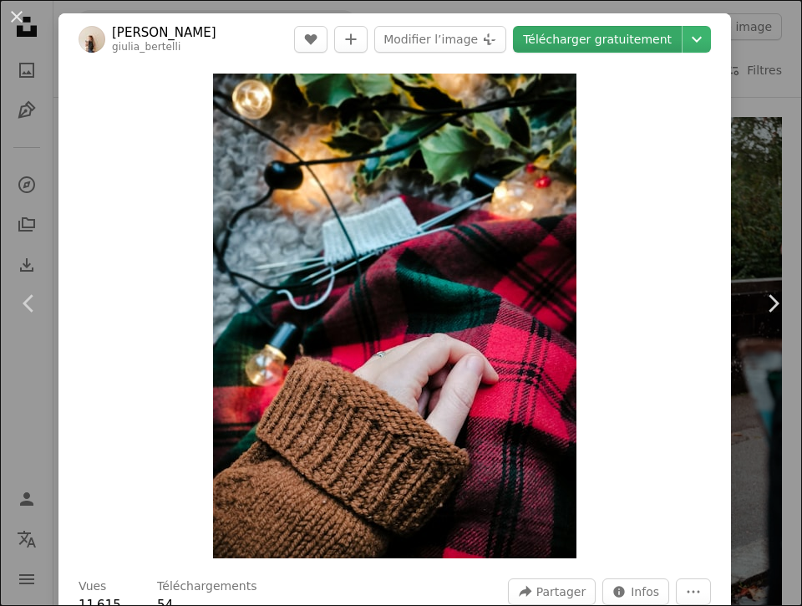  Describe the element at coordinates (697, 39) in the screenshot. I see `button: Choisissez la taille de téléchargement` at that location.